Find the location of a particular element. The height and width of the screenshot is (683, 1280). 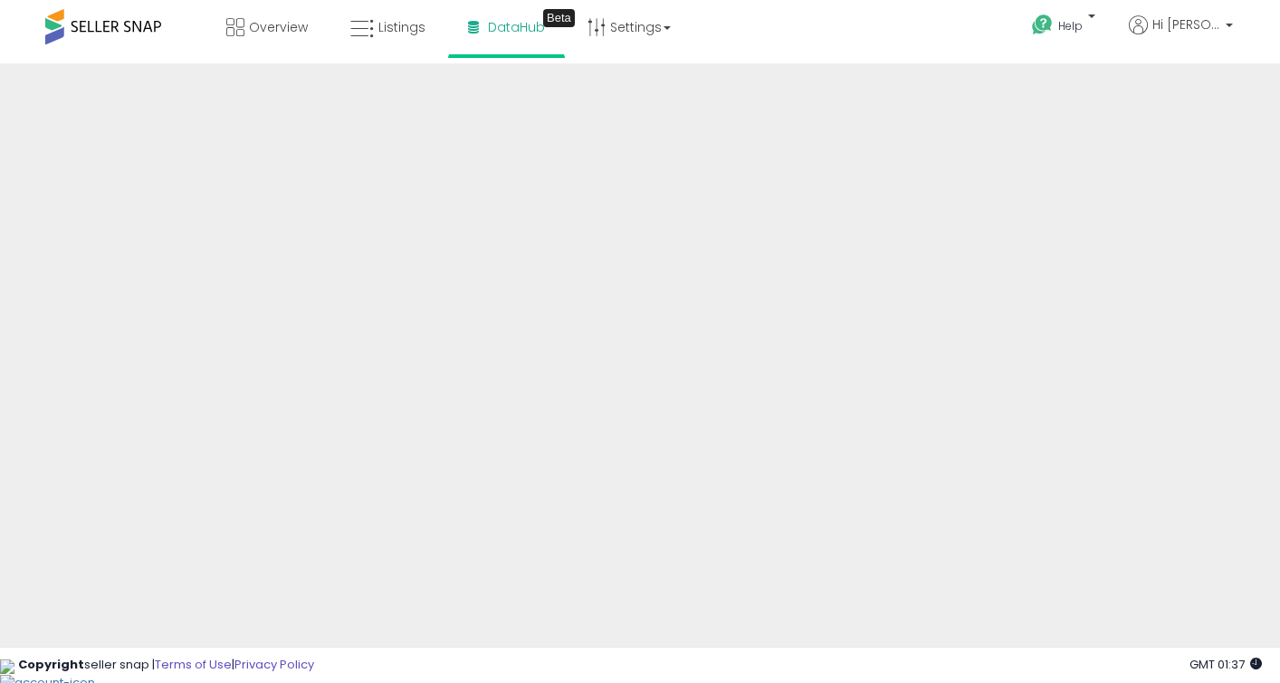

span: Help is located at coordinates (1070, 25).